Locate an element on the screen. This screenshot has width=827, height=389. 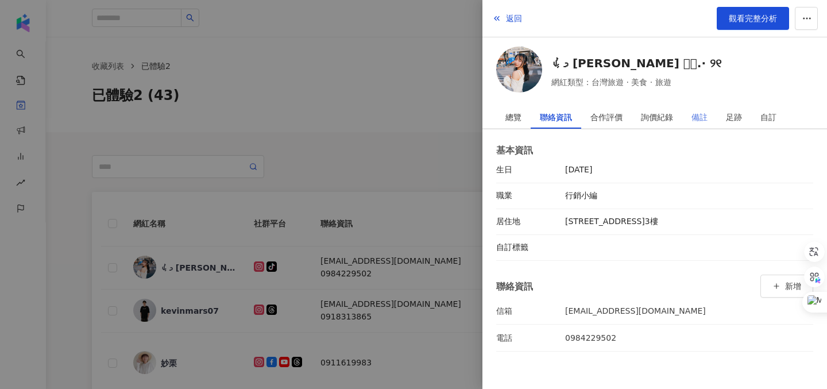
a: KOL Avatar is located at coordinates (519, 71).